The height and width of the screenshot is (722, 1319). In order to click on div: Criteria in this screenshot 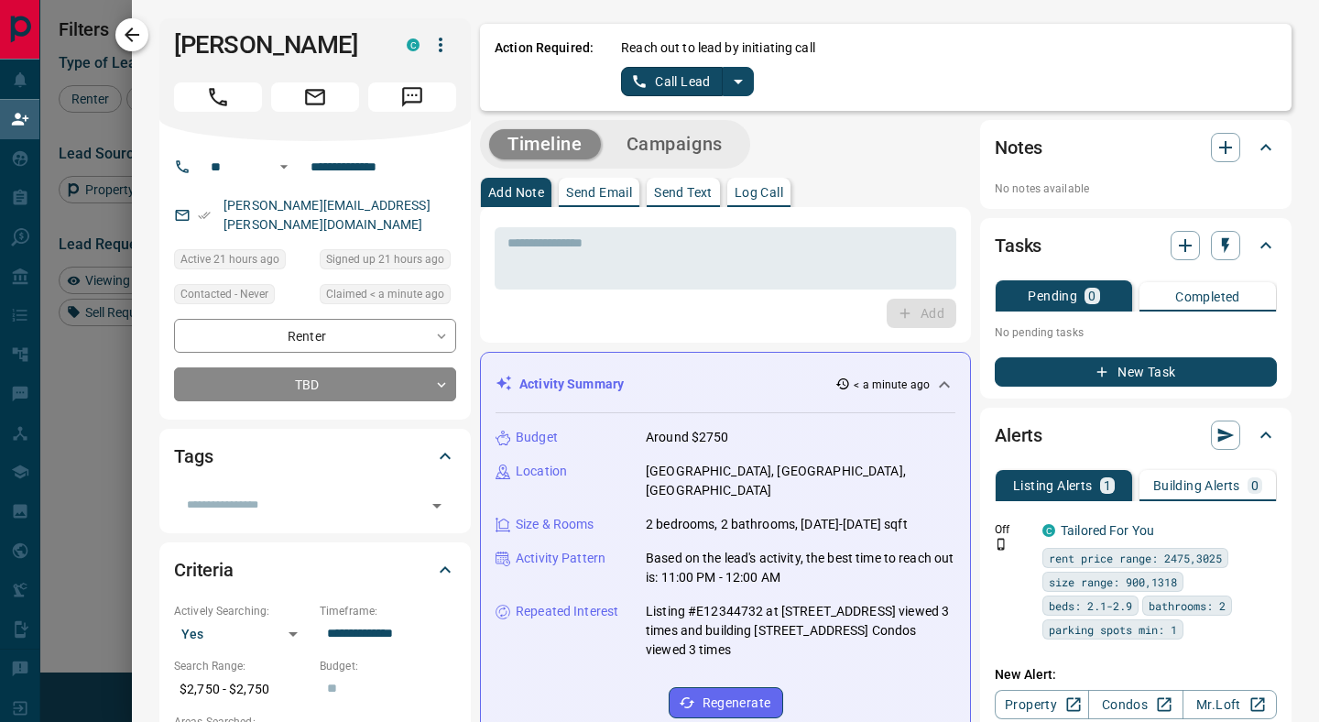, I will do `click(315, 570)`.